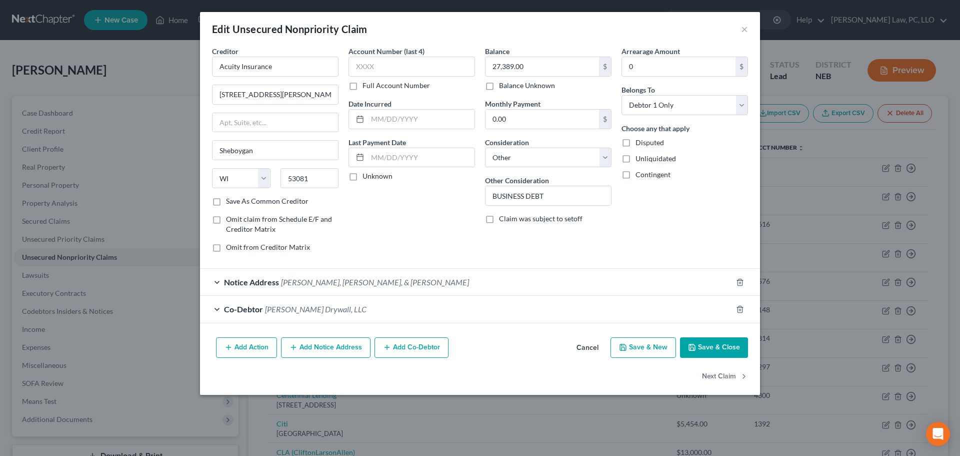 This screenshot has width=960, height=456. I want to click on label: Monthly Payment, so click(513, 104).